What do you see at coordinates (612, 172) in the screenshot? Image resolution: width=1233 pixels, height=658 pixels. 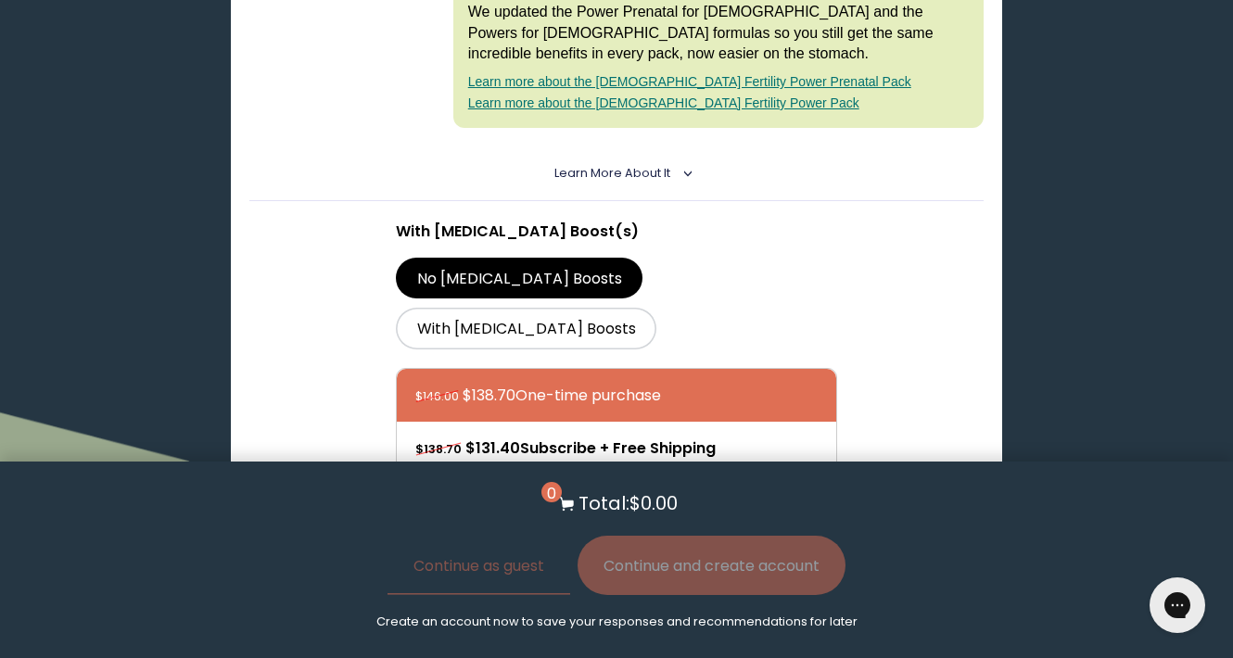 I see `span: Learn More About it` at bounding box center [612, 172].